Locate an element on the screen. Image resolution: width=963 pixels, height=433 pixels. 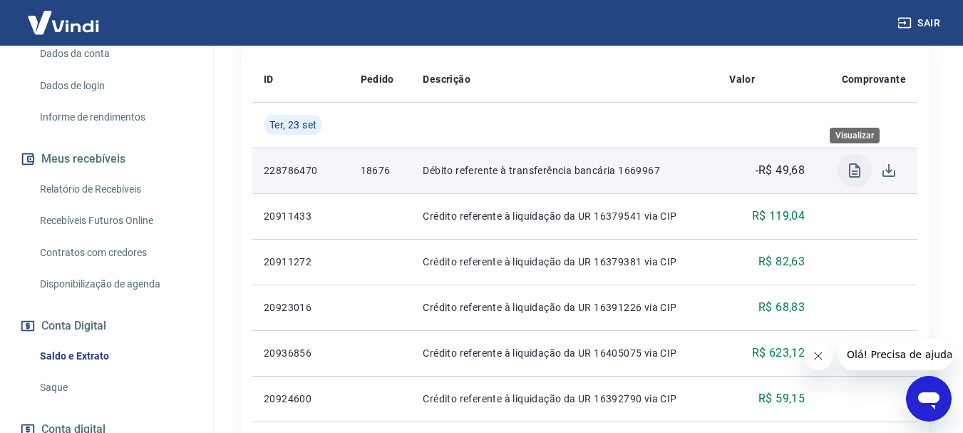
p: Crédito referente à liquidação da UR 16392790 via CIP is located at coordinates (565, 398).